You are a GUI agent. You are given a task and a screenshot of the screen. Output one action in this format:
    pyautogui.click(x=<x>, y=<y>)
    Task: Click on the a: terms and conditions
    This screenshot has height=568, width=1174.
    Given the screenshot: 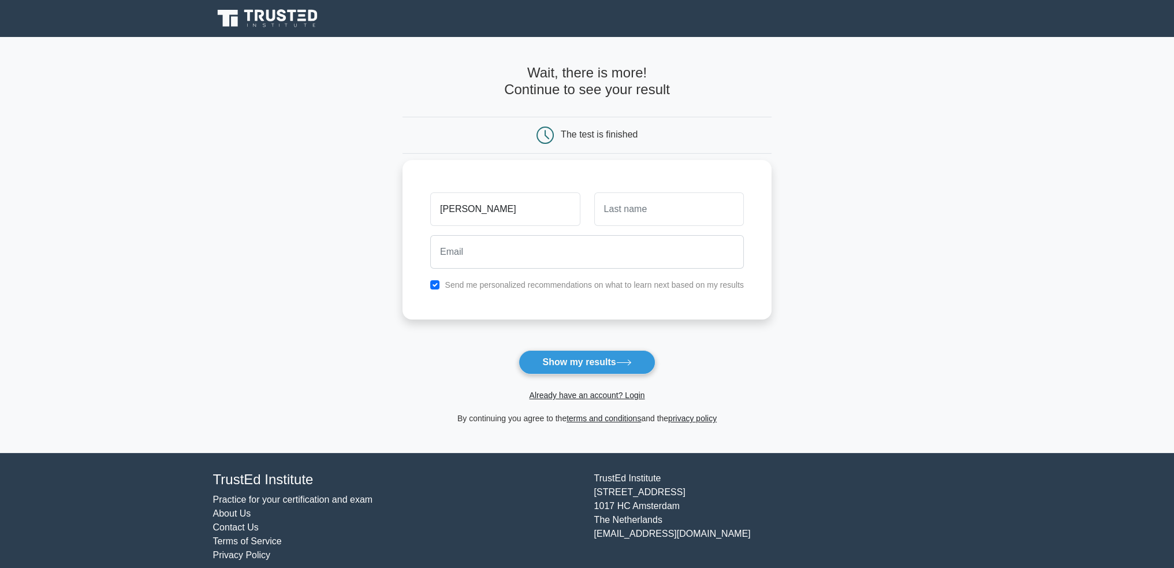 What is the action you would take?
    pyautogui.click(x=604, y=418)
    